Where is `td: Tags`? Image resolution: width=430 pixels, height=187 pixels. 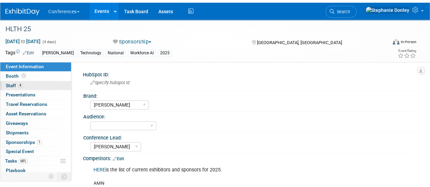 td: Tags is located at coordinates (19, 50).